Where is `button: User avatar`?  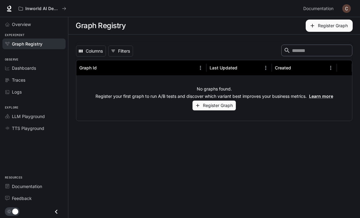
button: User avatar is located at coordinates (347, 9).